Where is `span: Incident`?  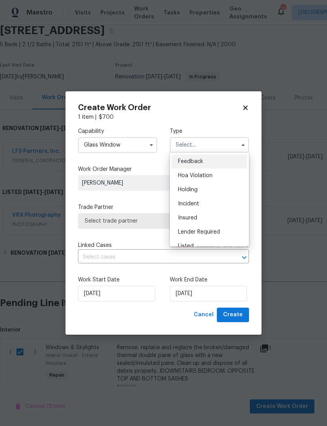 span: Incident is located at coordinates (189, 204).